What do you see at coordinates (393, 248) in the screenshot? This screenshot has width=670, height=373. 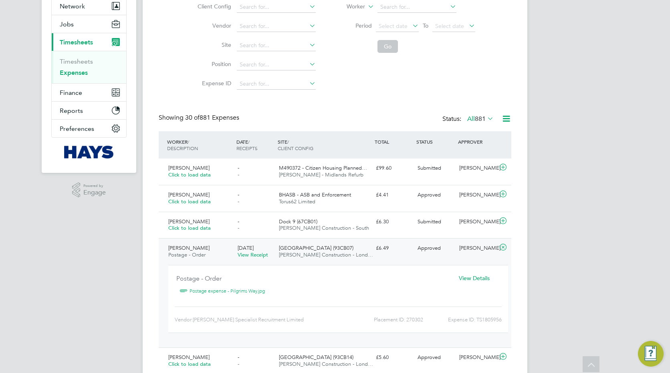 I see `div: £6.49` at bounding box center [393, 248].